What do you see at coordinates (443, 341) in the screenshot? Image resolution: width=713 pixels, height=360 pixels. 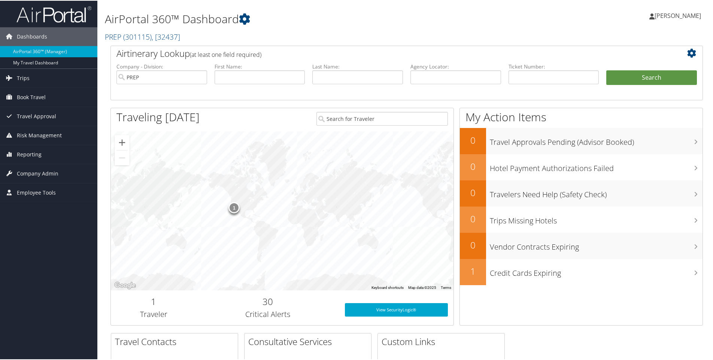 I see `h2: Custom Links` at bounding box center [443, 341].